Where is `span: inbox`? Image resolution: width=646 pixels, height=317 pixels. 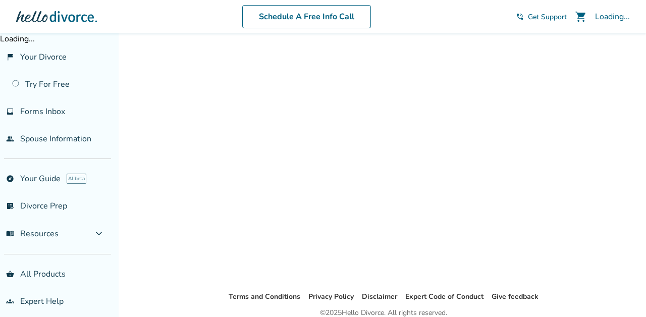
span: inbox is located at coordinates (10, 112).